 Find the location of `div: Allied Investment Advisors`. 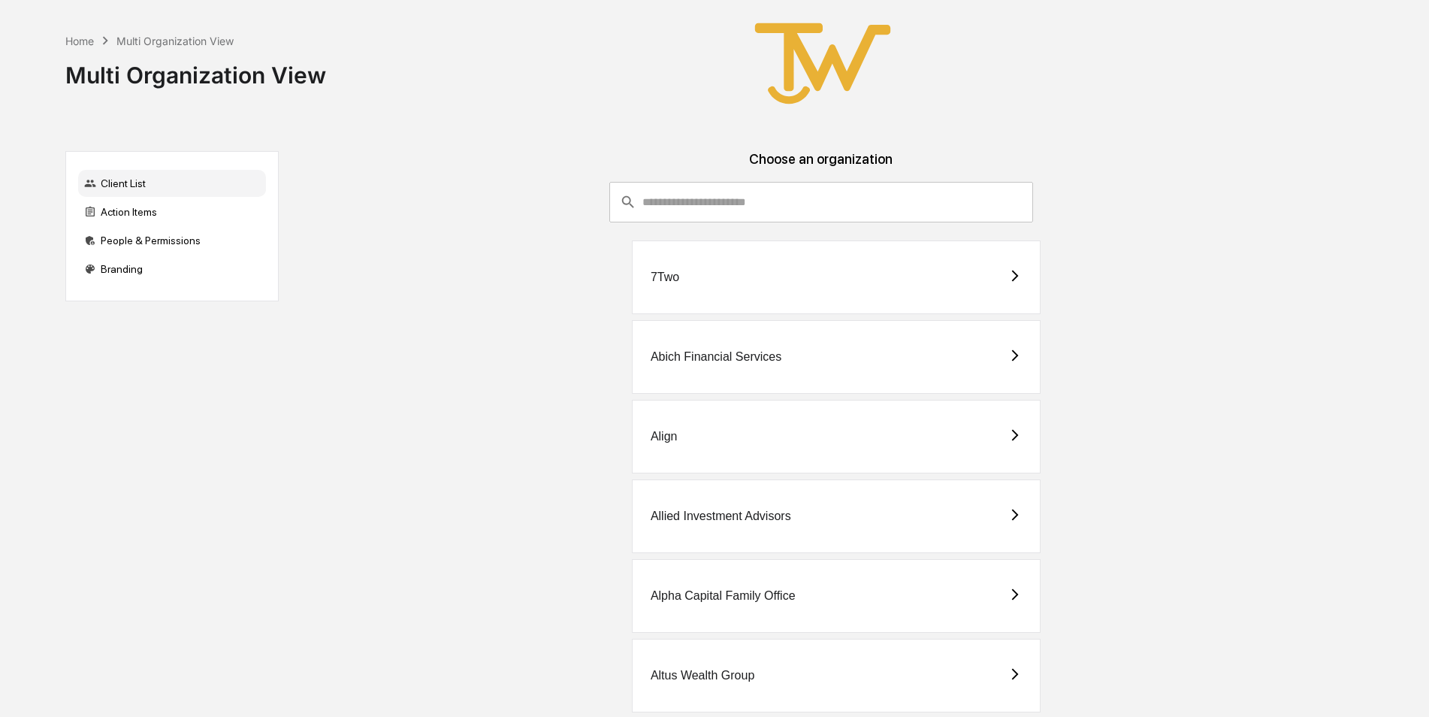

div: Allied Investment Advisors is located at coordinates (721, 516).